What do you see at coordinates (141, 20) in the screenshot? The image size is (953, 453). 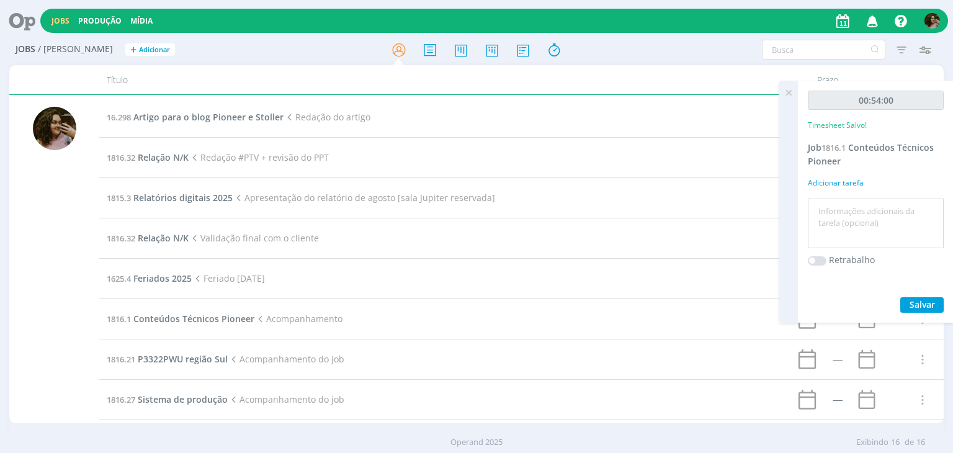 I see `a: Mídia` at bounding box center [141, 20].